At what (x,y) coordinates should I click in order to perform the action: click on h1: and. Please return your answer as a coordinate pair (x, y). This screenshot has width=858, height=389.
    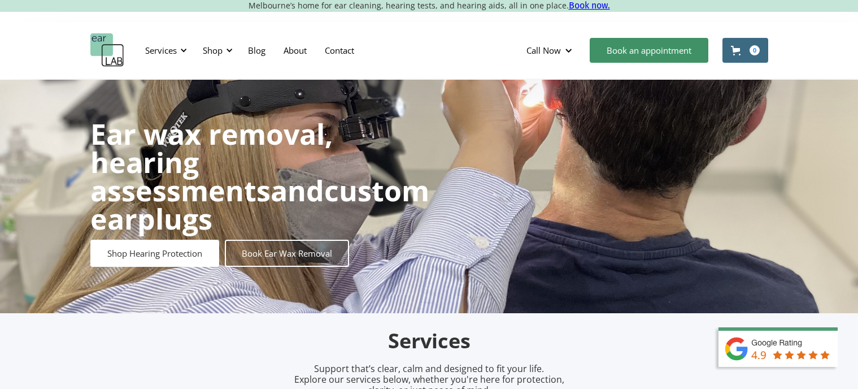
    Looking at the image, I should click on (260, 176).